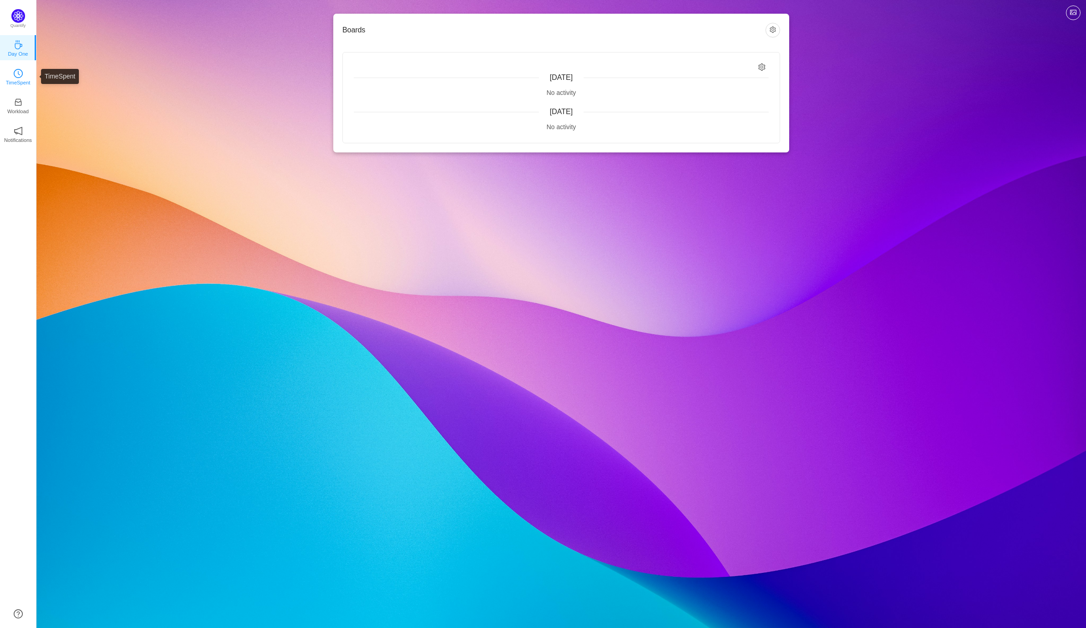 The image size is (1086, 628). Describe the element at coordinates (18, 76) in the screenshot. I see `a: icon: clock-circleTimeSpent` at that location.